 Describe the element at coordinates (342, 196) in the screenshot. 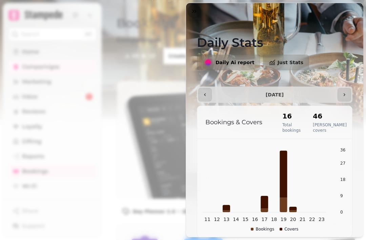

I see `tspan: 9` at that location.